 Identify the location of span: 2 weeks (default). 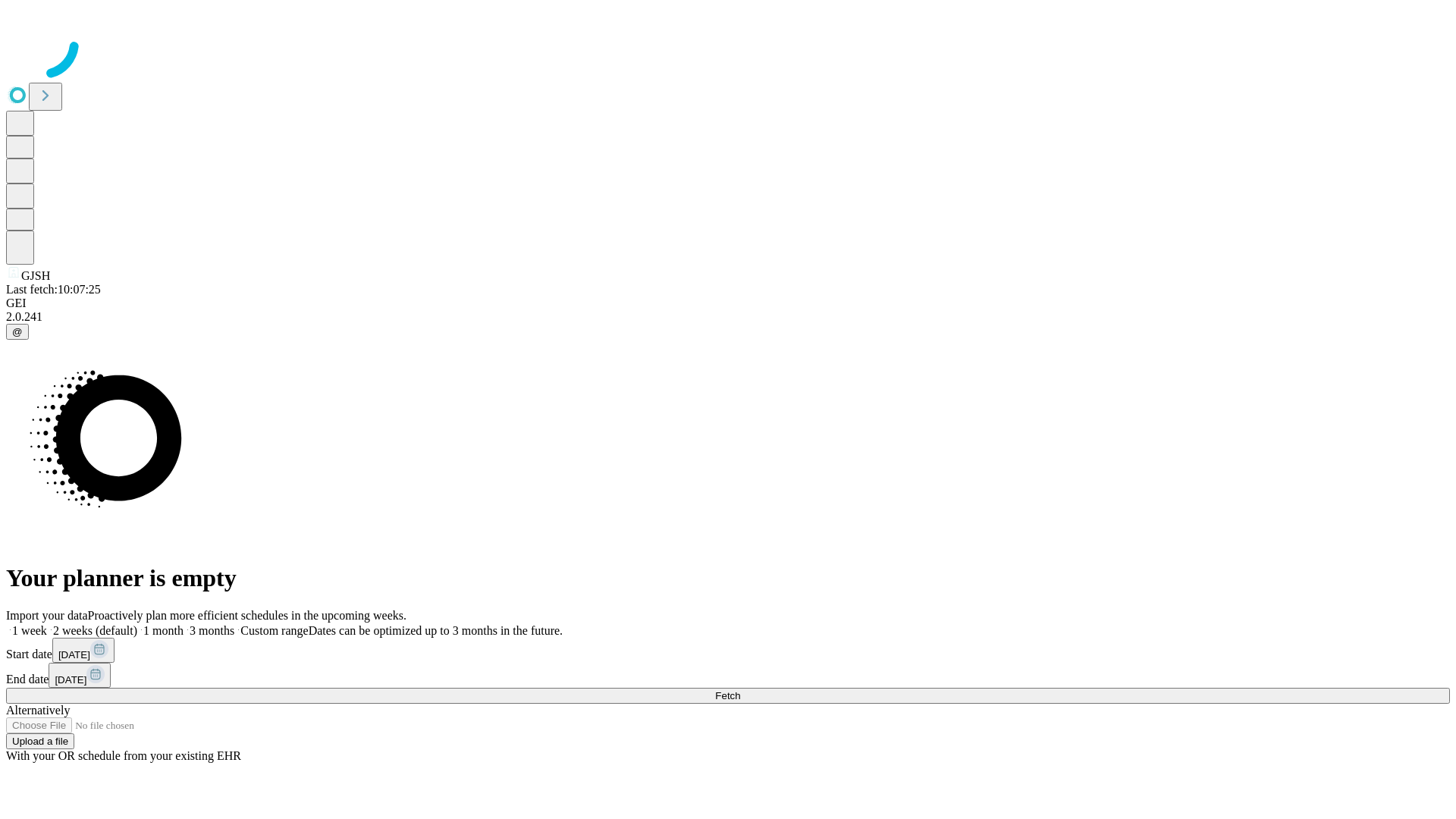
(95, 630).